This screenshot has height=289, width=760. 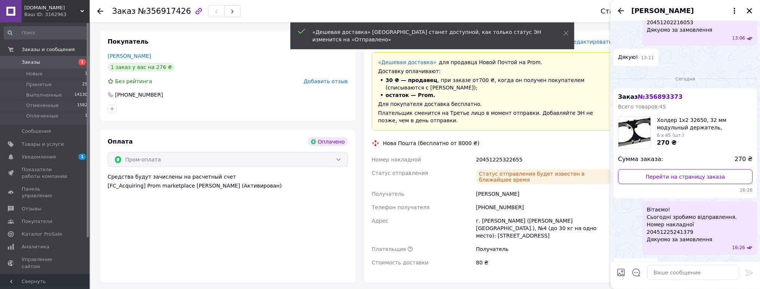 I want to click on div: 80 ₴, so click(x=544, y=263).